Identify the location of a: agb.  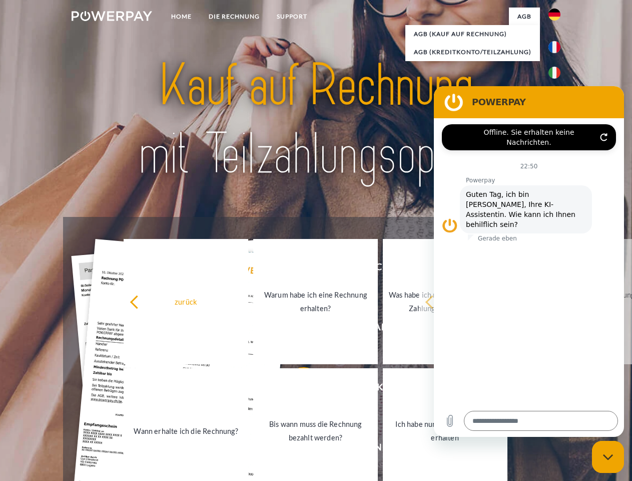
(525, 17).